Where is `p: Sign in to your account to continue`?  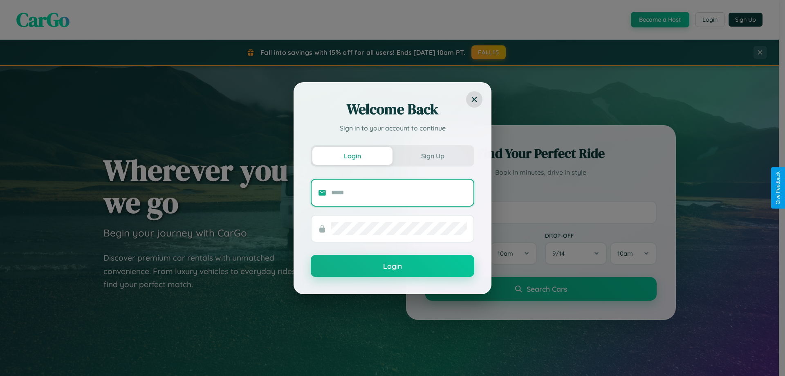 p: Sign in to your account to continue is located at coordinates (393, 128).